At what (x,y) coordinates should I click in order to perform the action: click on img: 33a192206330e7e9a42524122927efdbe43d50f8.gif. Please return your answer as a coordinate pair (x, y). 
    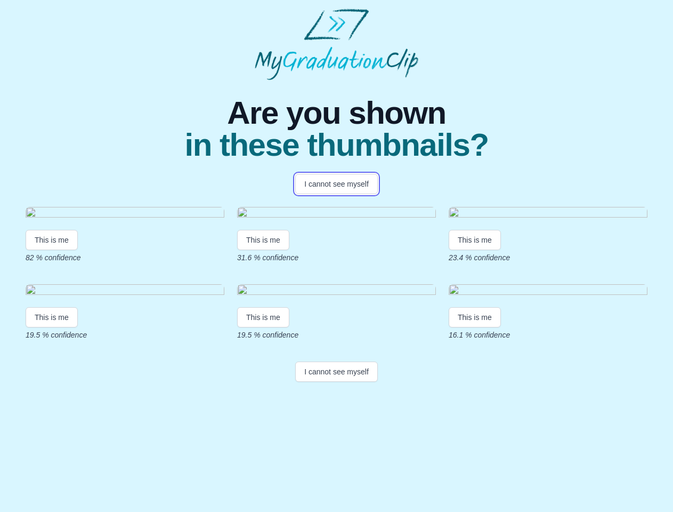
    Looking at the image, I should click on (548, 214).